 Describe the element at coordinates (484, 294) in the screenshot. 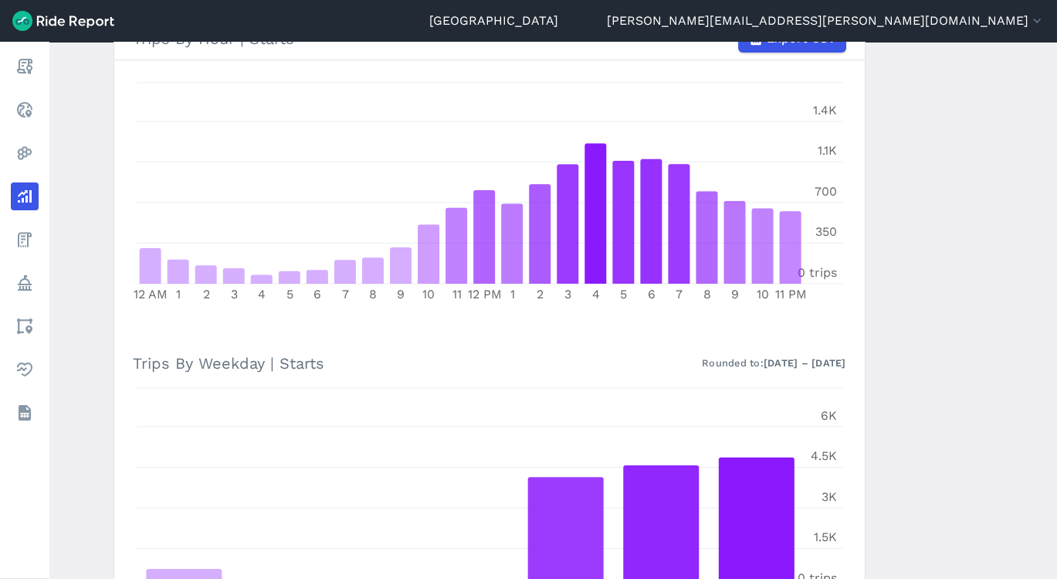

I see `tspan: 12 PM` at that location.